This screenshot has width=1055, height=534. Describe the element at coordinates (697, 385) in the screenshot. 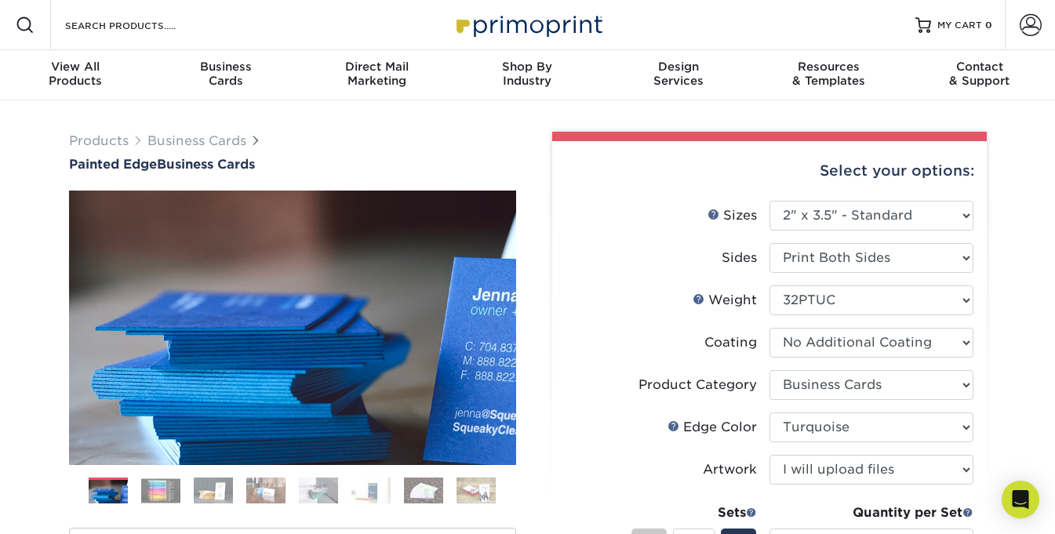

I see `div: Product Category` at that location.